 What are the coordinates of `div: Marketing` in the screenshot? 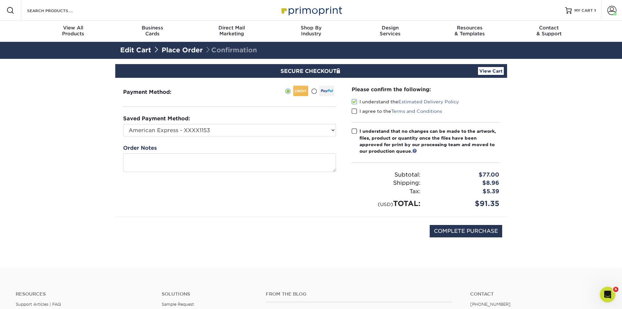 It's located at (232, 31).